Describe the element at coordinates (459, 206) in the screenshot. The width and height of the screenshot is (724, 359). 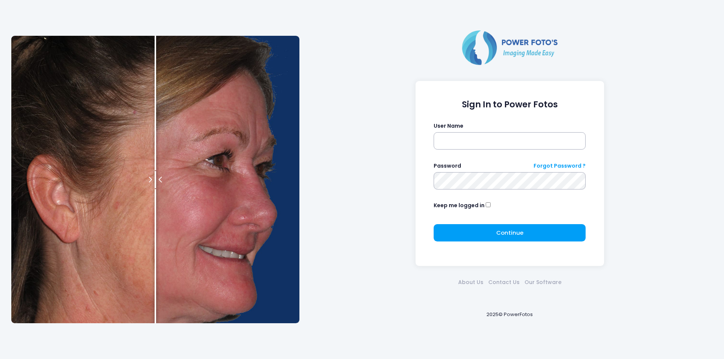
I see `label: Keep me logged in` at that location.